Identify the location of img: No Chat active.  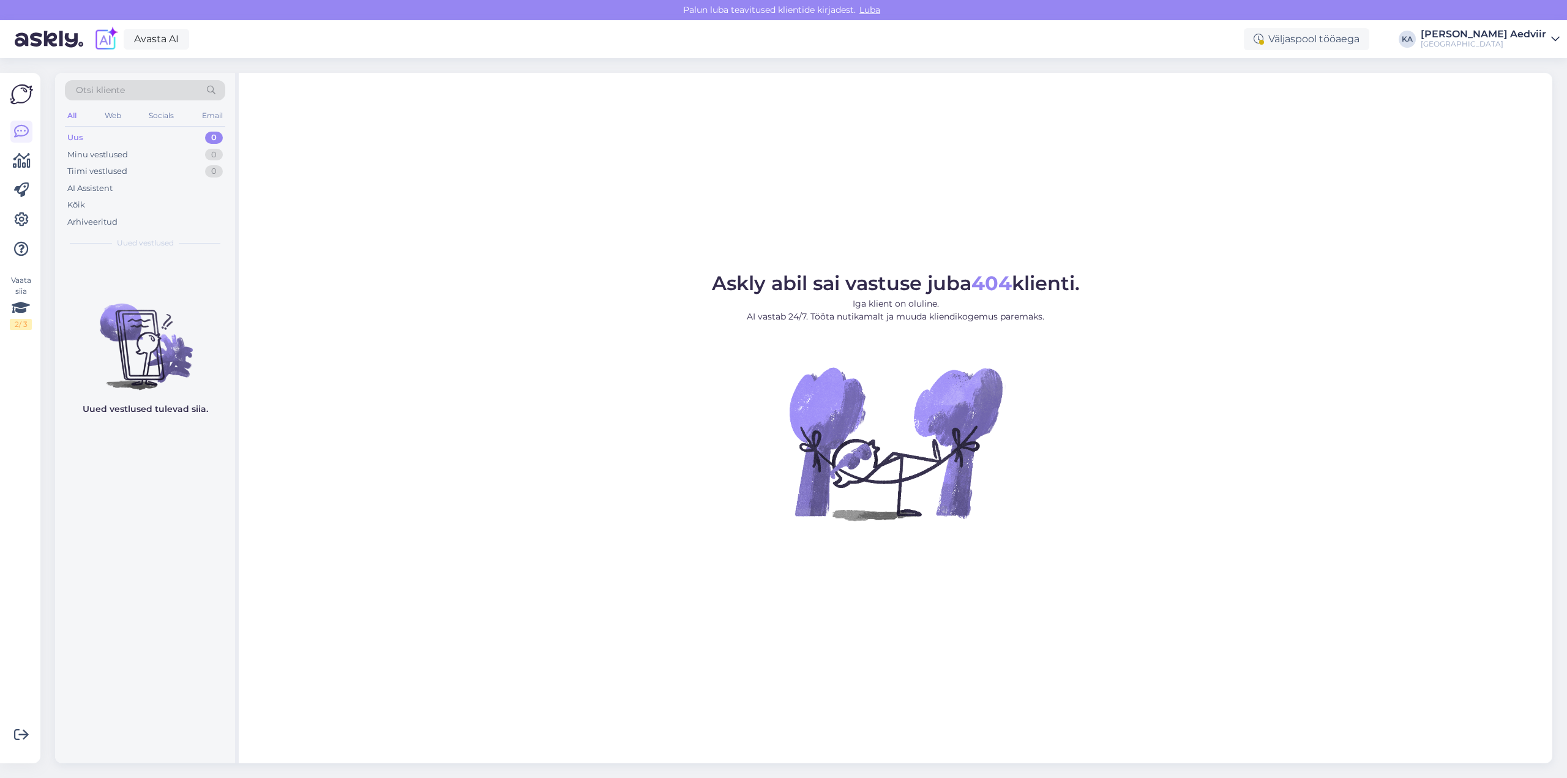
(895, 443).